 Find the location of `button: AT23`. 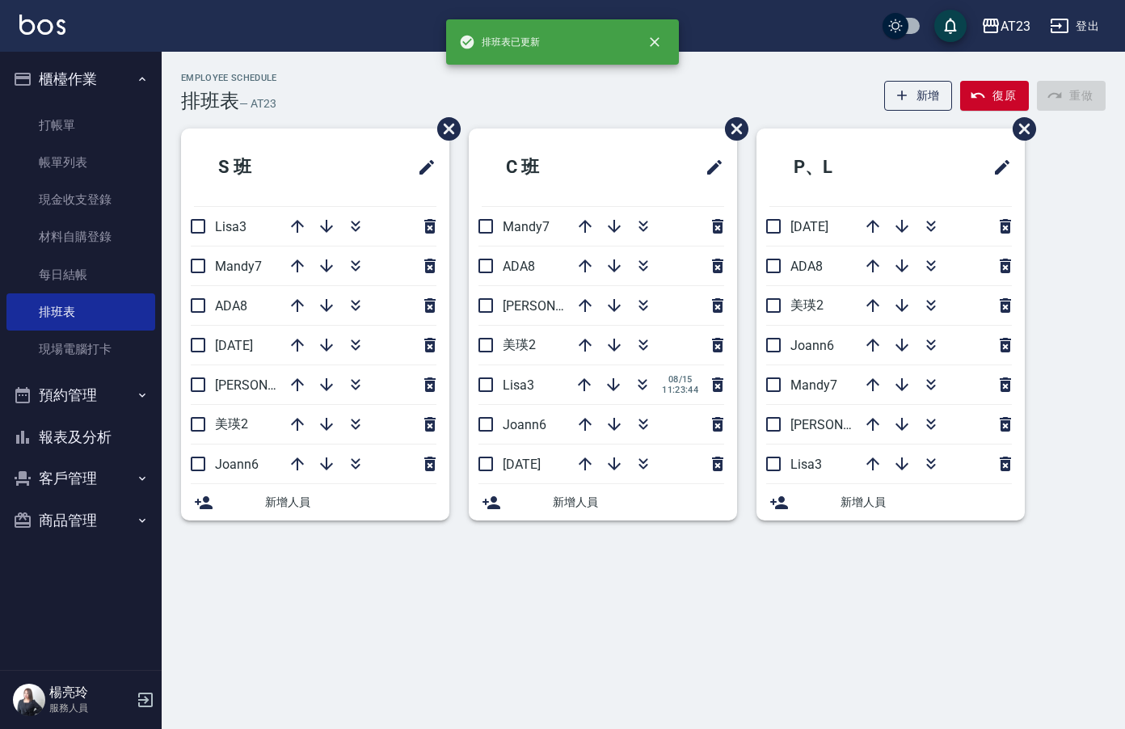

button: AT23 is located at coordinates (1005, 26).